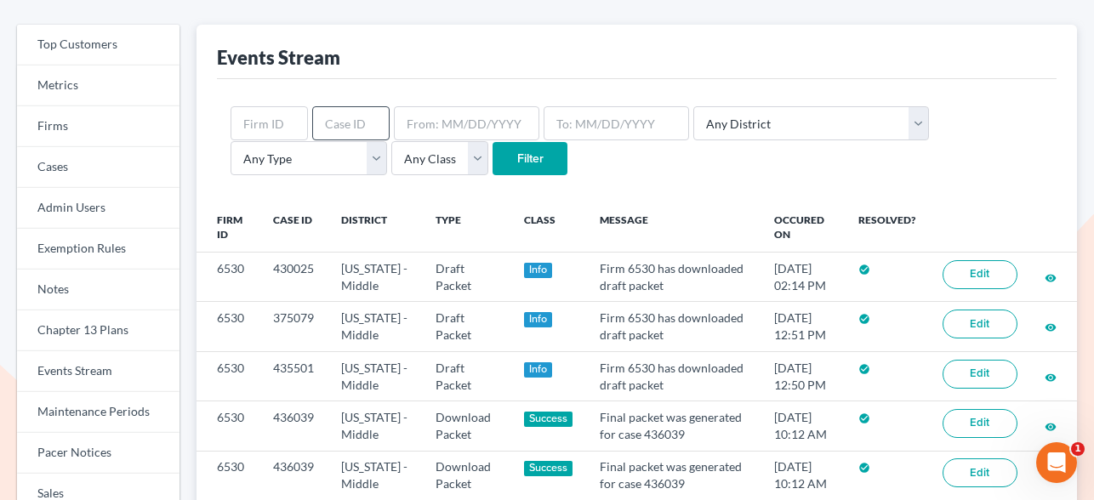 The width and height of the screenshot is (1094, 500). I want to click on a: Firms, so click(98, 127).